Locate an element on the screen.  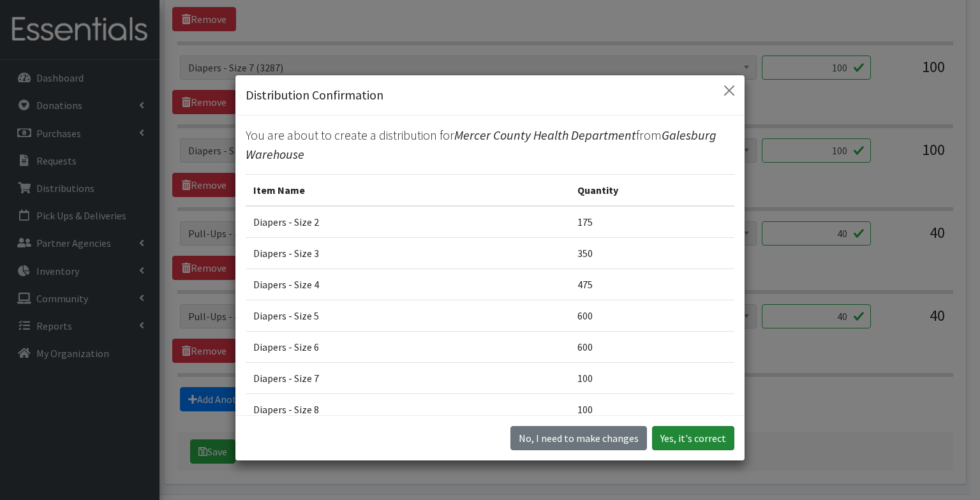
td: Diapers - Size 4 is located at coordinates (408, 284).